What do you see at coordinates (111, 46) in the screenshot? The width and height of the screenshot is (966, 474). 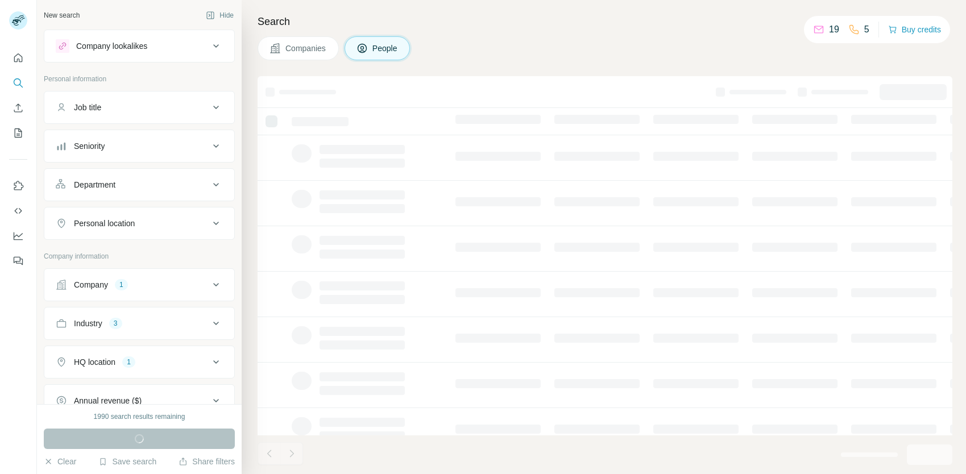 I see `div: Company lookalikes` at bounding box center [111, 46].